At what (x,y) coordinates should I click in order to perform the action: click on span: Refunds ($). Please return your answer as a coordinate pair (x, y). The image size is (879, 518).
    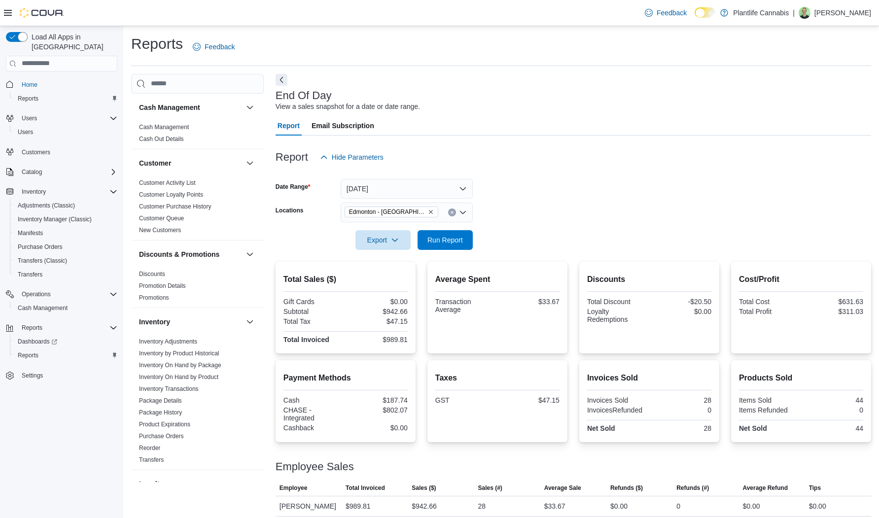
    Looking at the image, I should click on (627, 488).